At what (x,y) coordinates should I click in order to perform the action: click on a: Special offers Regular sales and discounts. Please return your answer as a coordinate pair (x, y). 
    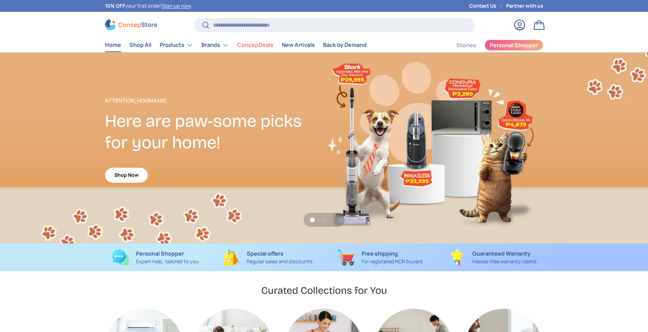
    Looking at the image, I should click on (268, 258).